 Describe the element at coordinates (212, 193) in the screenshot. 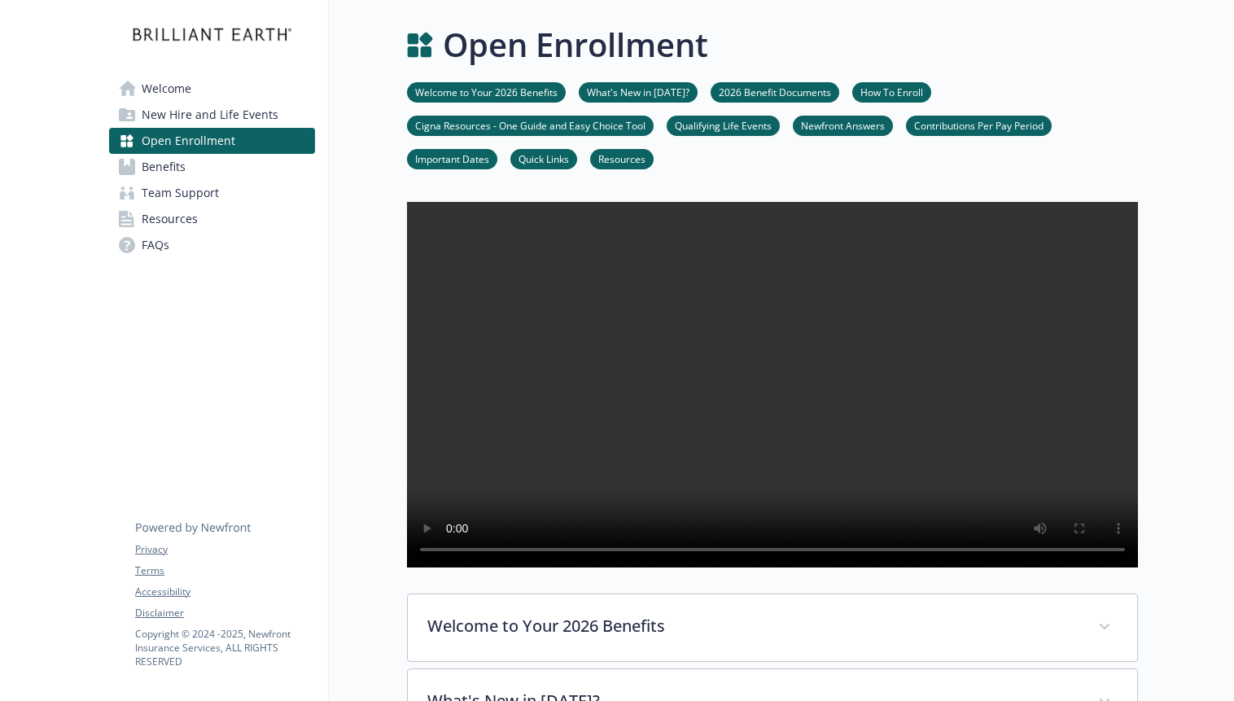

I see `a: Team Support` at that location.